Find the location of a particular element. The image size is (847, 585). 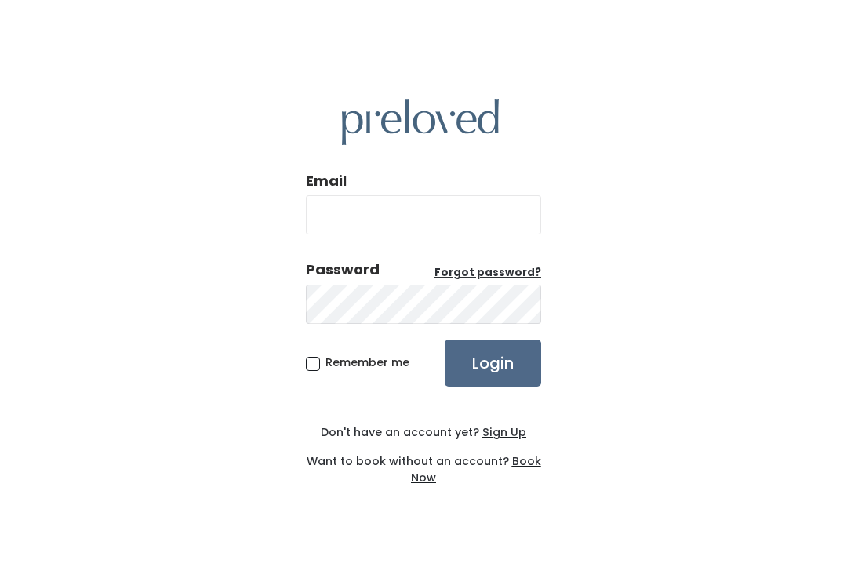

span: Remember me is located at coordinates (367, 362).